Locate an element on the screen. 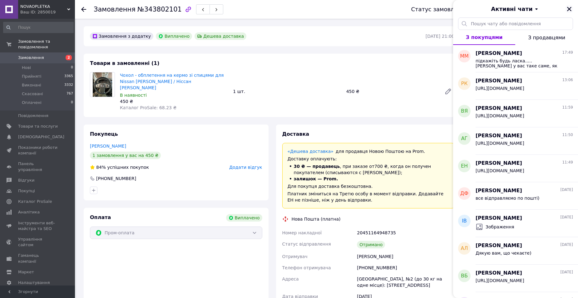  span: Каталог ProSale is located at coordinates (35, 202).